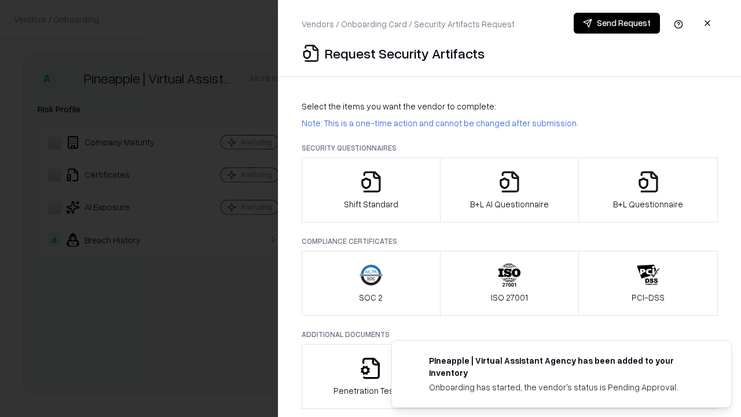 This screenshot has height=417, width=741. Describe the element at coordinates (371, 390) in the screenshot. I see `p: Penetration Testing` at that location.